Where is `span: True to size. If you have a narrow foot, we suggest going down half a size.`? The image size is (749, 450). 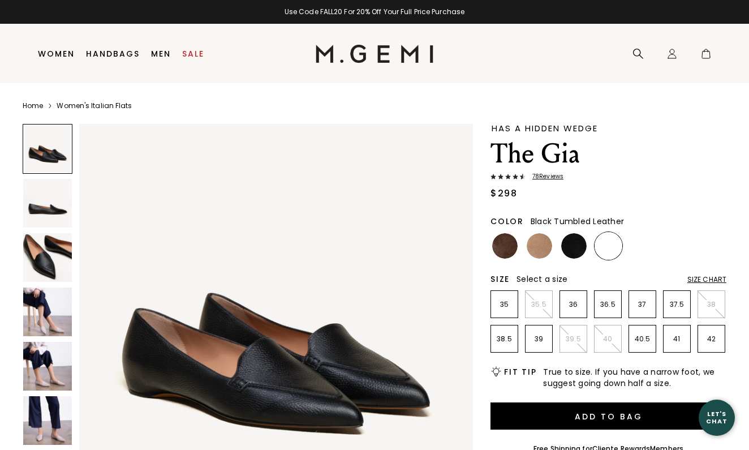
span: True to size. If you have a narrow foot, we suggest going down half a size. is located at coordinates (635, 377).